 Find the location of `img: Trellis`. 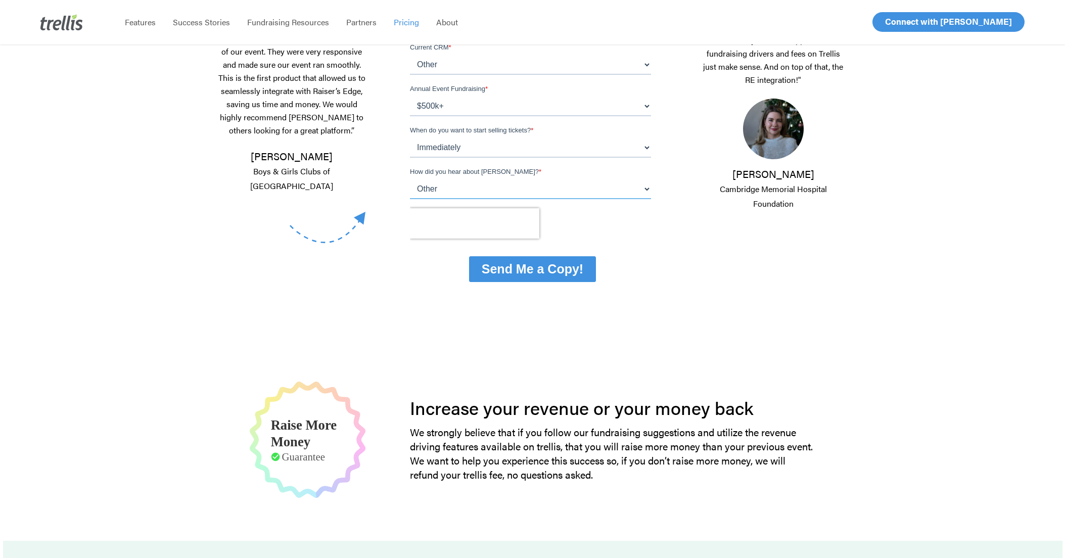

img: Trellis is located at coordinates (62, 22).